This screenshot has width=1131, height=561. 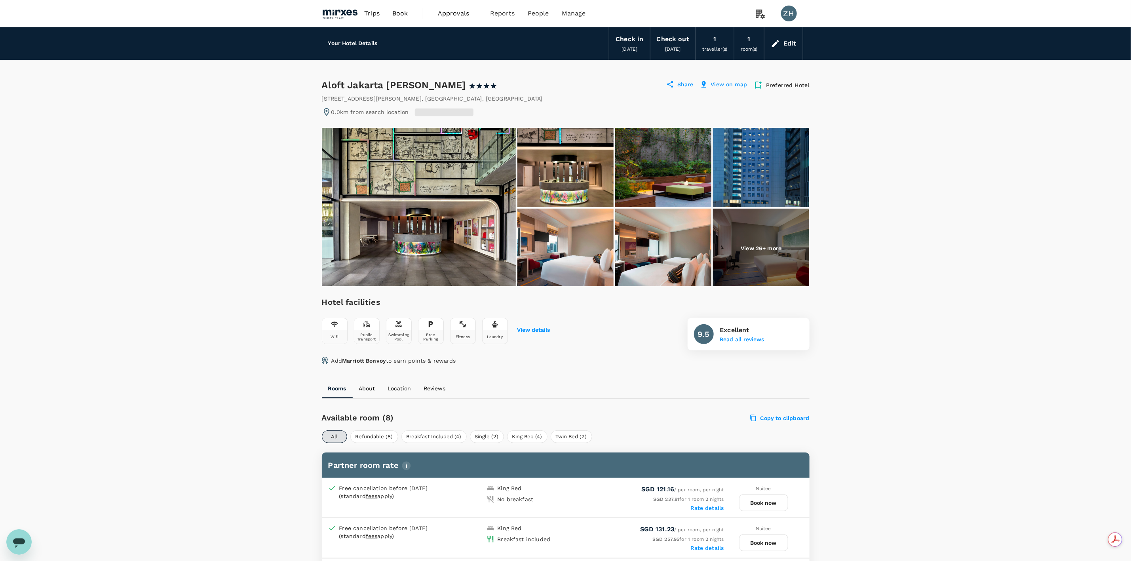 I want to click on div: Wifi, so click(x=335, y=337).